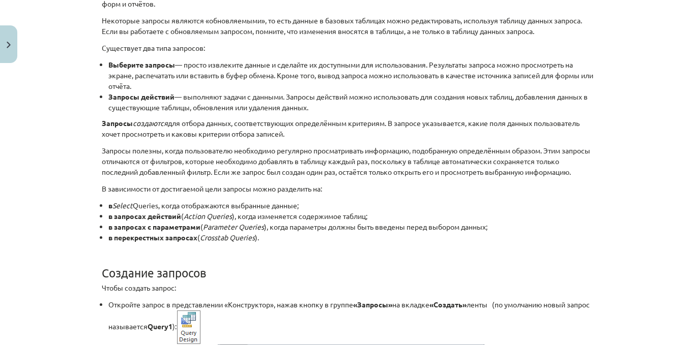  Describe the element at coordinates (141, 97) in the screenshot. I see `font: Запросы действий` at that location.